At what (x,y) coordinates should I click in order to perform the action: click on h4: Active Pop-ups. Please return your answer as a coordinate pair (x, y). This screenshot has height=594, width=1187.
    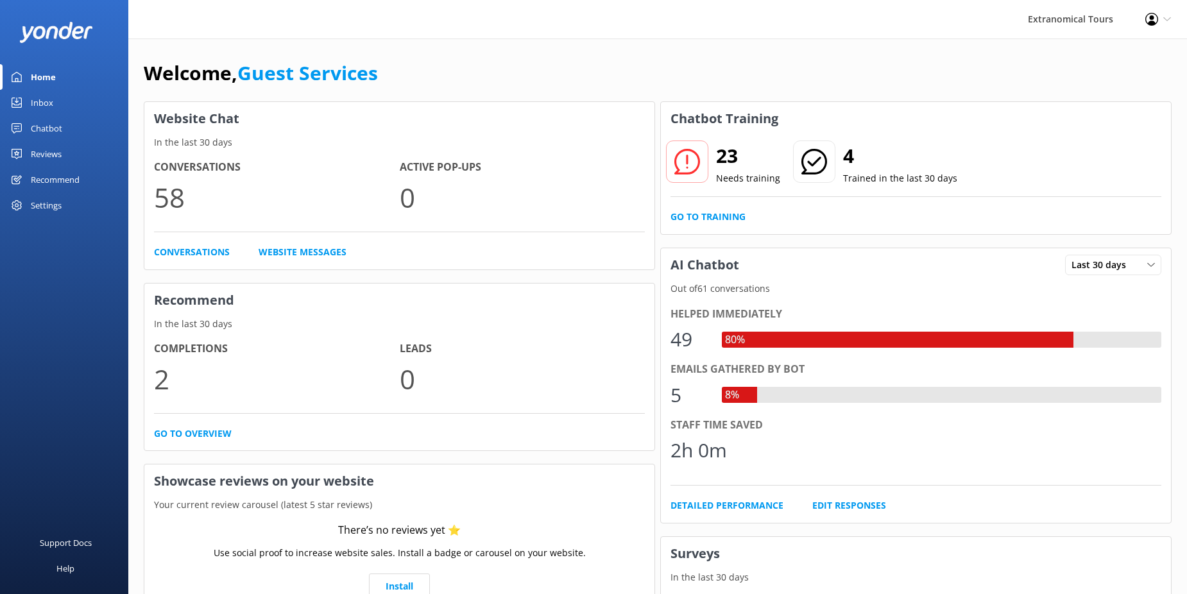
    Looking at the image, I should click on (522, 168).